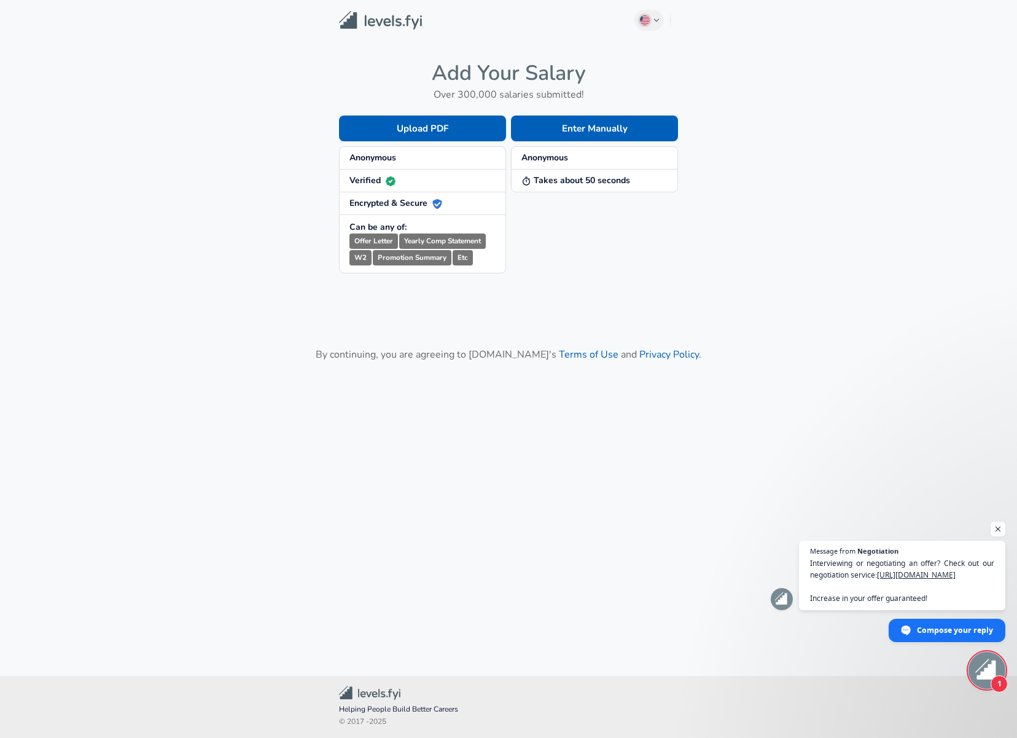  What do you see at coordinates (999, 684) in the screenshot?
I see `span: 1` at bounding box center [999, 684].